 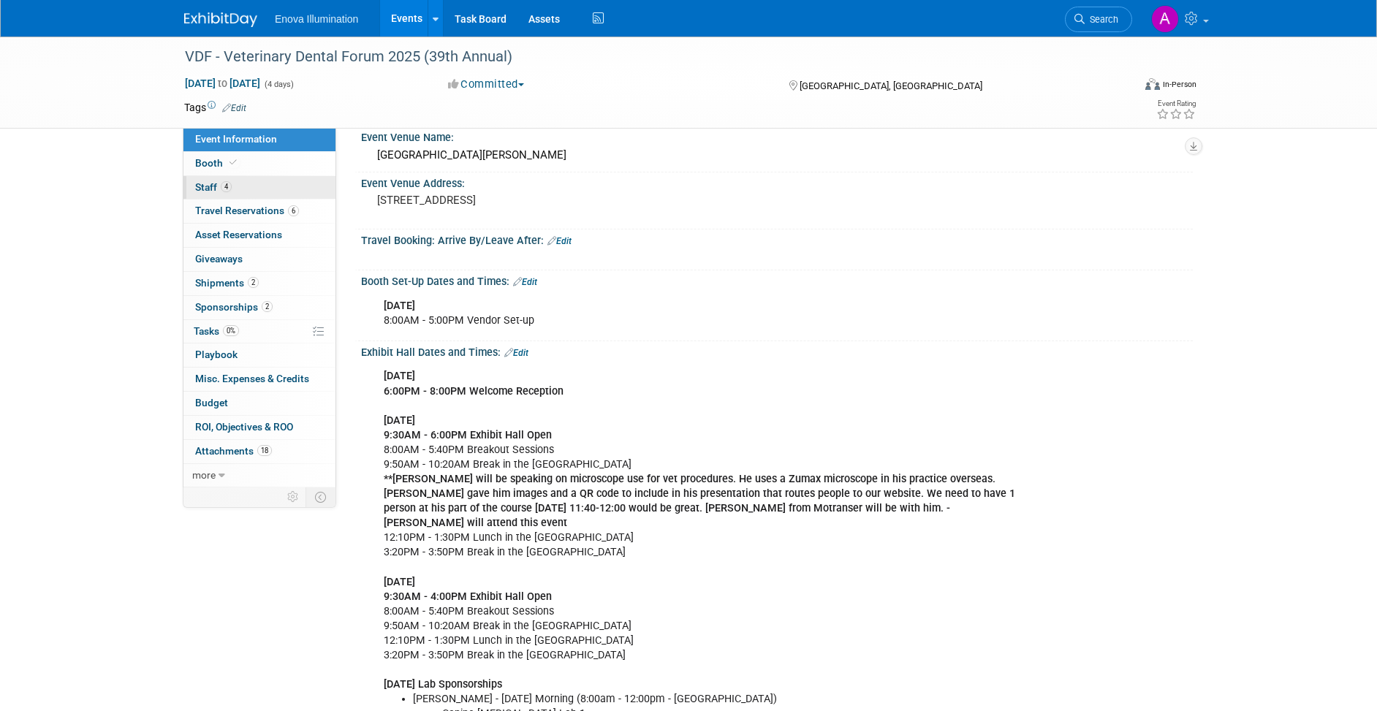 I want to click on span: Asset Reservations, so click(x=238, y=235).